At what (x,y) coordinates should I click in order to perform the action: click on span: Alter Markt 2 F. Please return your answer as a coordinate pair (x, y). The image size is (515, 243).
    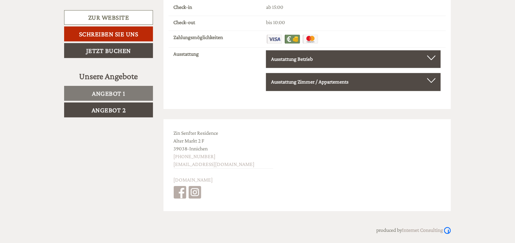
    Looking at the image, I should click on (189, 140).